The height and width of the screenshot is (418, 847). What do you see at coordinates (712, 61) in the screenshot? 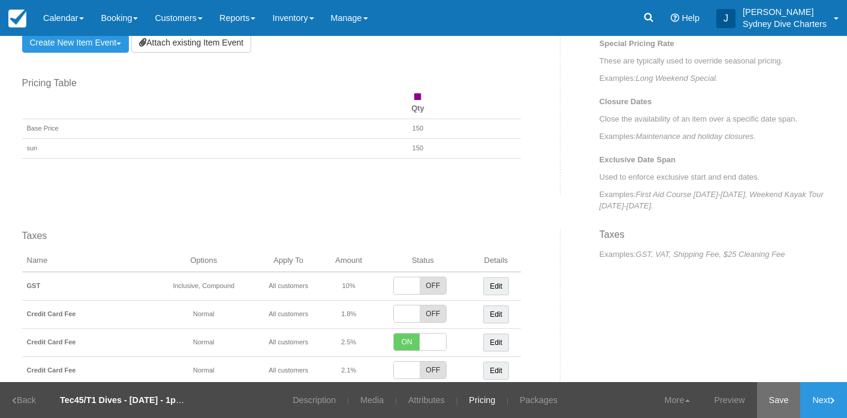
I see `p: These are typically used to override seasonal pricing.` at bounding box center [712, 61].